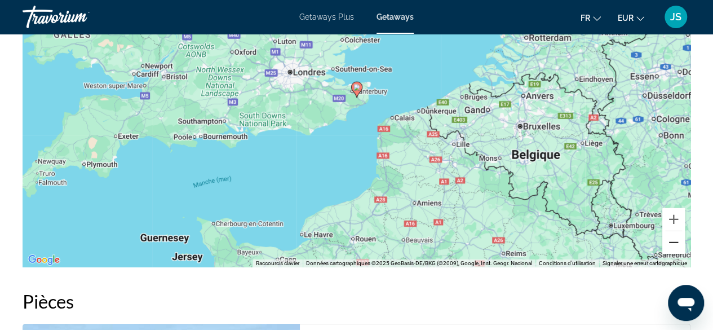 The height and width of the screenshot is (330, 713). Describe the element at coordinates (674, 219) in the screenshot. I see `button: Zoom avant` at that location.